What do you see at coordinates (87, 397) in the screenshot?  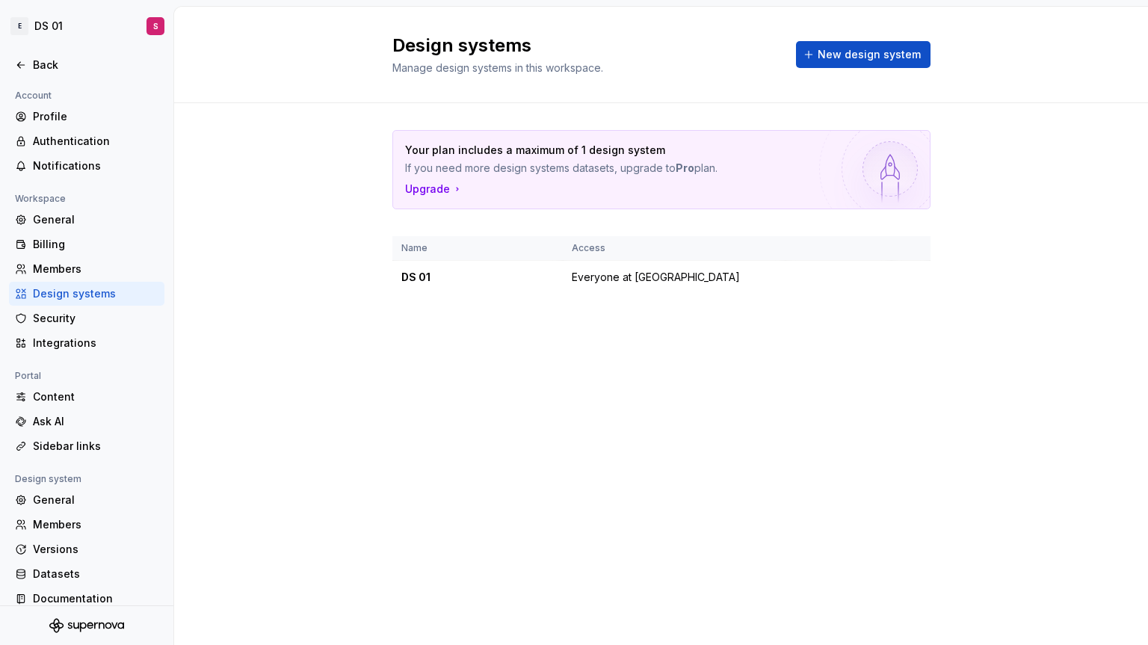 I see `a: Content` at bounding box center [87, 397].